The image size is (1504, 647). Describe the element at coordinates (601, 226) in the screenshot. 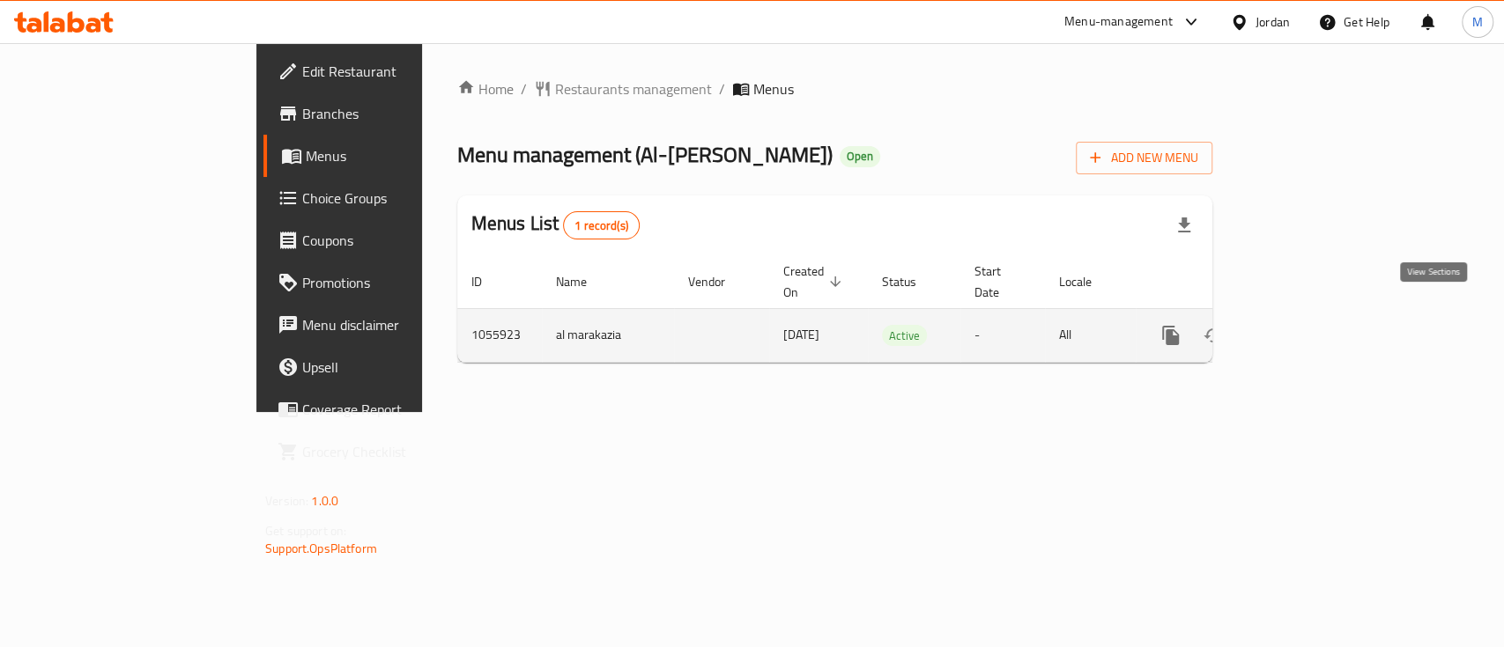

I see `div: Total records count` at that location.